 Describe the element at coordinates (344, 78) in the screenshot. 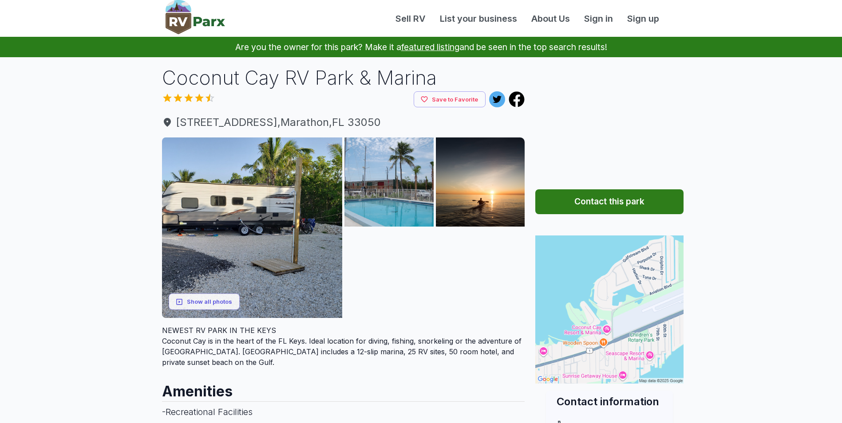

I see `h1: Coconut Cay RV Park & Marina` at that location.